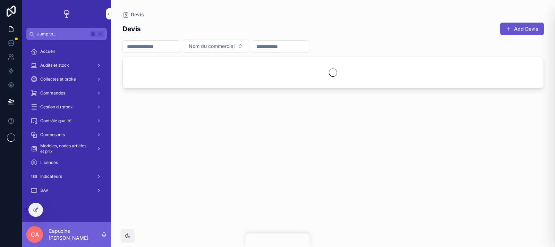  What do you see at coordinates (58, 79) in the screenshot?
I see `span: Collectes et broke` at bounding box center [58, 79].